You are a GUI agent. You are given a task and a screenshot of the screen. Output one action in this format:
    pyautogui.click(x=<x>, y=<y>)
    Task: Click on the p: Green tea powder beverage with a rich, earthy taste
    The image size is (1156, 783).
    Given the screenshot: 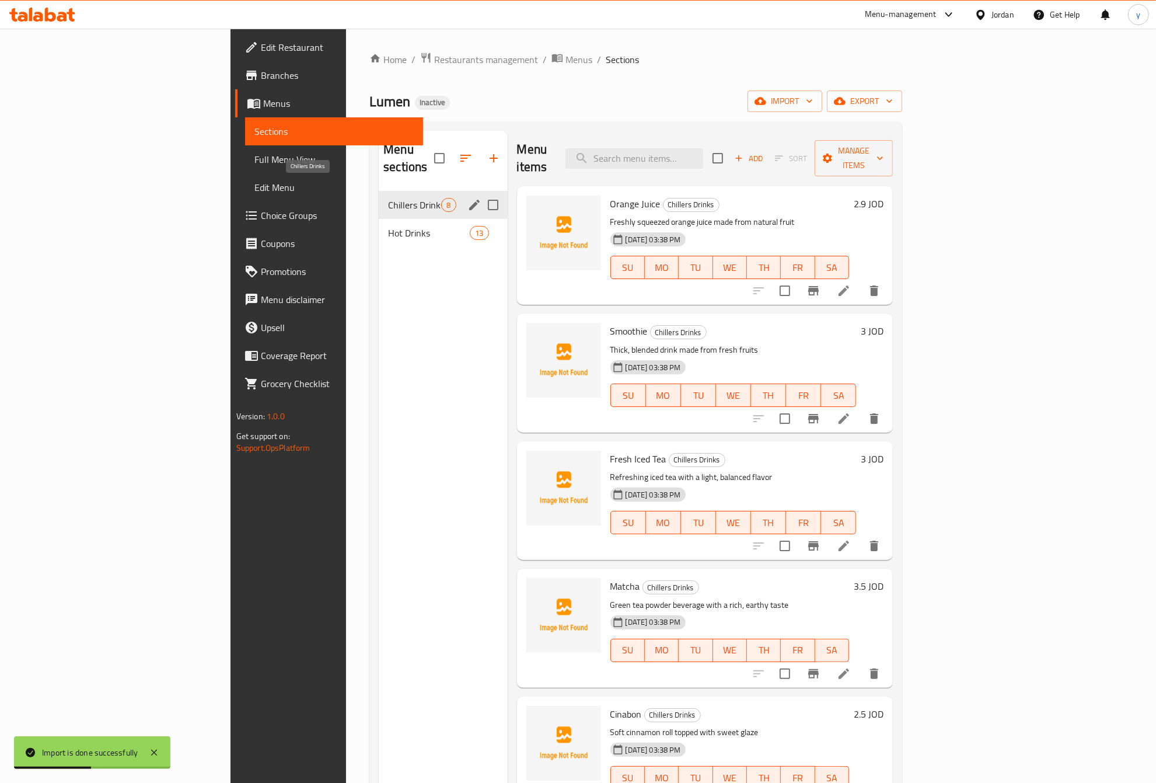 What is the action you would take?
    pyautogui.click(x=730, y=605)
    